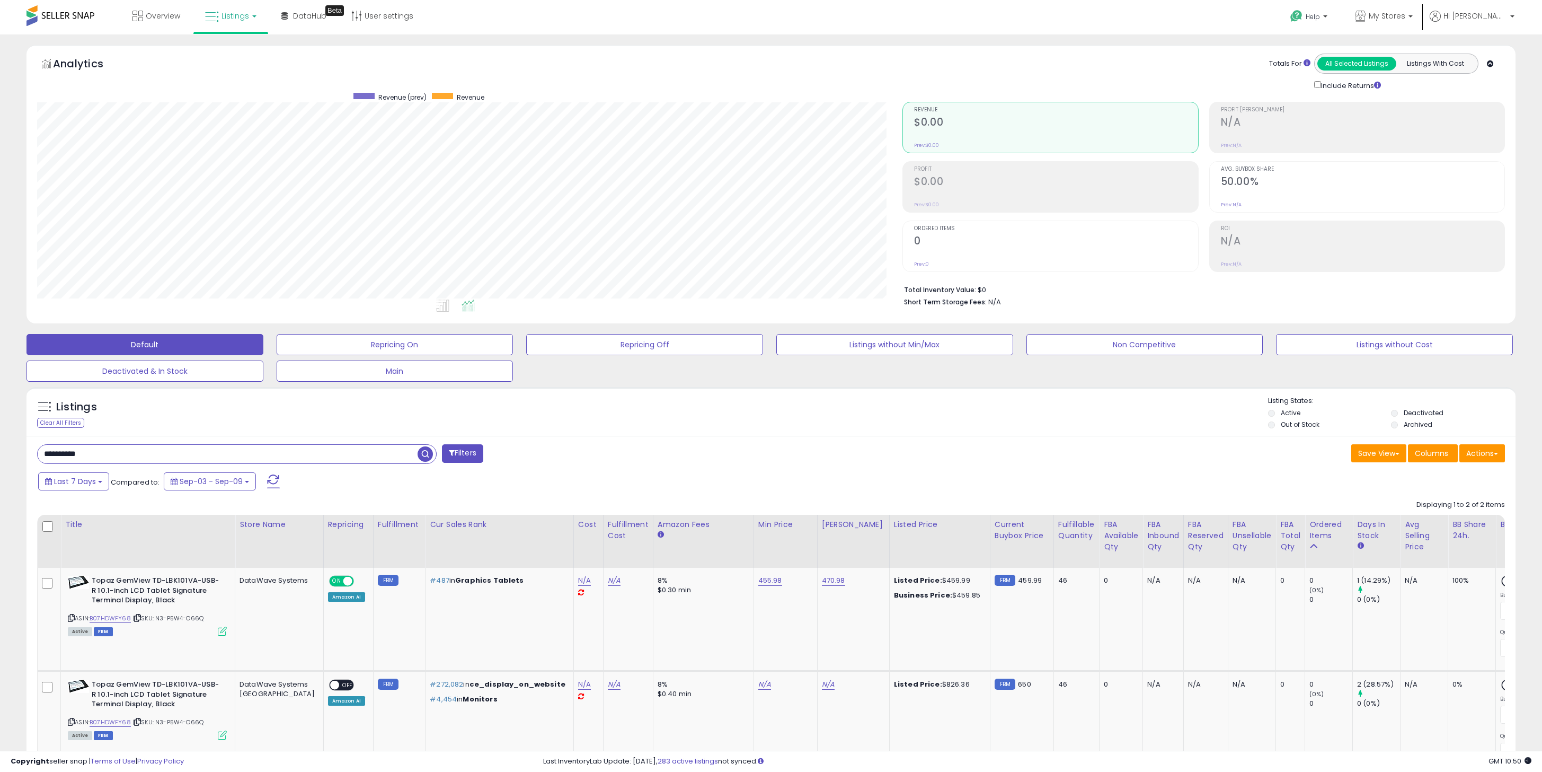 This screenshot has width=1542, height=772. What do you see at coordinates (645, 345) in the screenshot?
I see `button: Repricing Off` at bounding box center [645, 345].